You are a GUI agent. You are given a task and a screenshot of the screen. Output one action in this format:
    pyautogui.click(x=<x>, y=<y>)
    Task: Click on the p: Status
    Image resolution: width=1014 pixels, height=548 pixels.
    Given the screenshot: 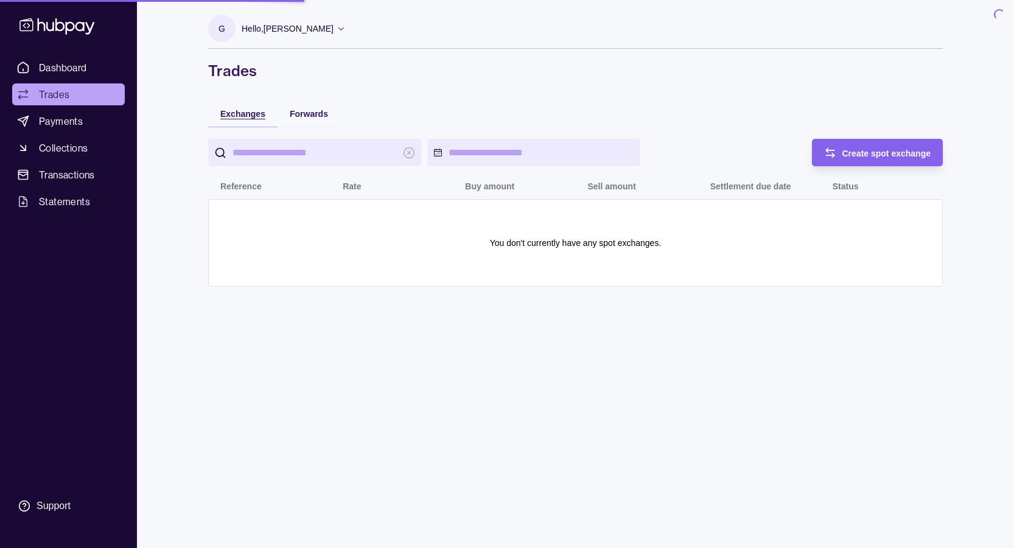 What is the action you would take?
    pyautogui.click(x=846, y=186)
    